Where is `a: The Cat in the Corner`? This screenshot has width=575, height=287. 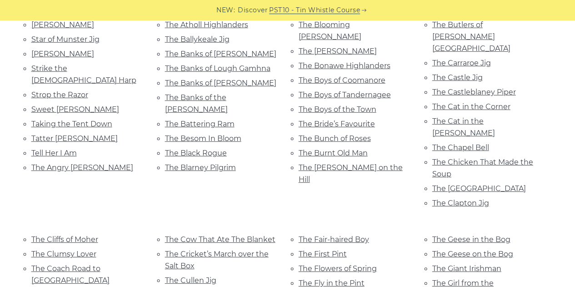
a: The Cat in the Corner is located at coordinates (471, 106).